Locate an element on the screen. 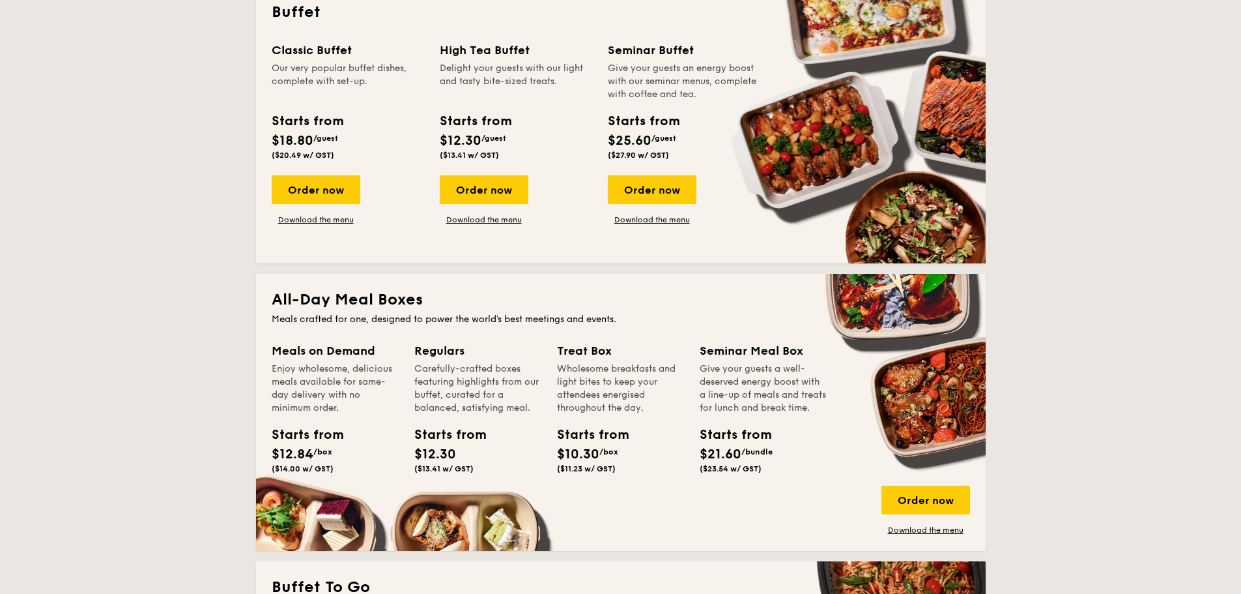 This screenshot has width=1241, height=594. div: Regulars is located at coordinates (478, 351).